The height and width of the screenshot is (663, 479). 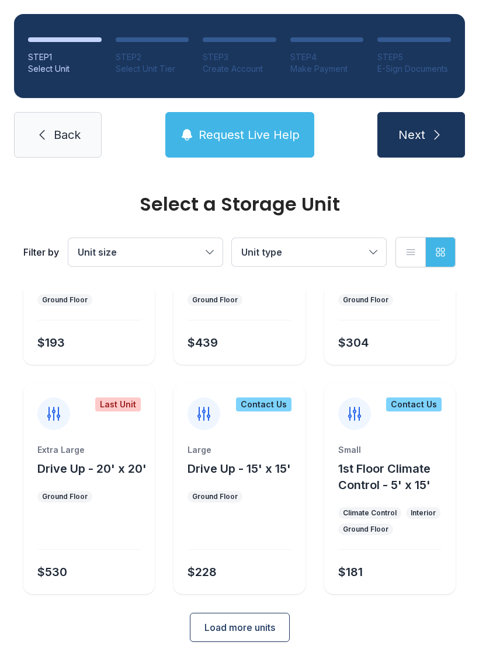 I want to click on button: Drive Up - 20' x 20', so click(x=92, y=469).